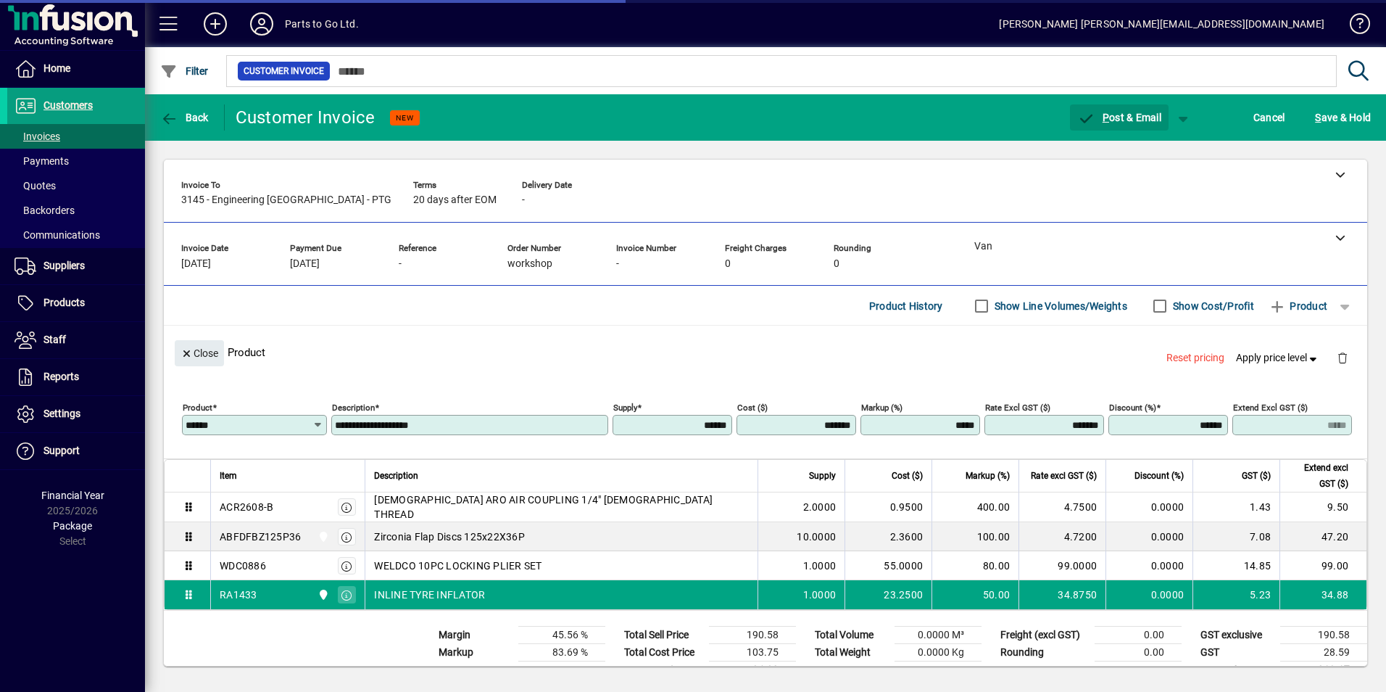  I want to click on td: 219.17, so click(1324, 670).